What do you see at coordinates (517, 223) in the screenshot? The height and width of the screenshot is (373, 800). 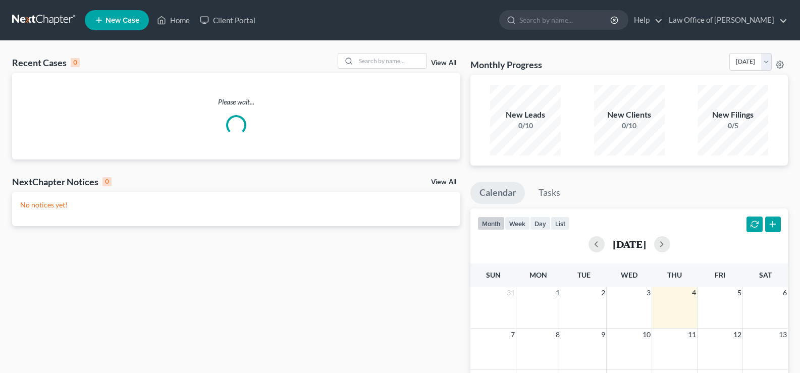 I see `button: week` at bounding box center [517, 223].